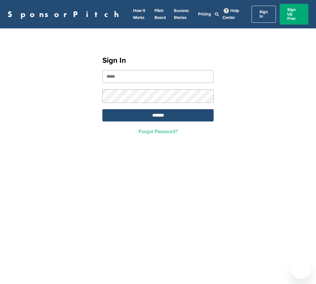 This screenshot has width=316, height=284. What do you see at coordinates (263, 14) in the screenshot?
I see `a: Sign In` at bounding box center [263, 14].